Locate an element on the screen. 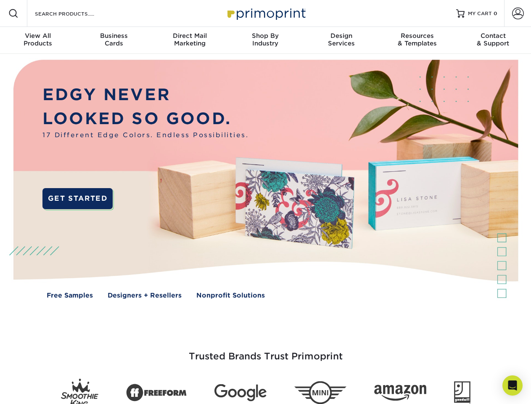  a: DesignServices is located at coordinates (342, 40).